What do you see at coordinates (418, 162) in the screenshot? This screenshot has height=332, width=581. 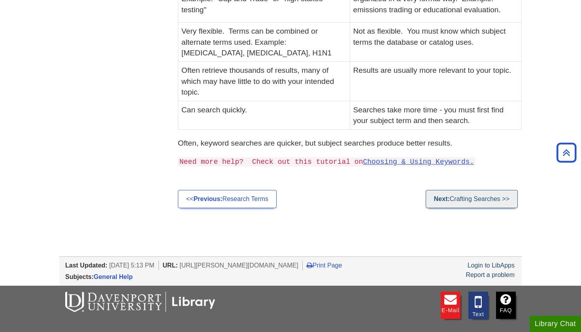 I see `a: Choosing & Using Keywords.` at bounding box center [418, 162].